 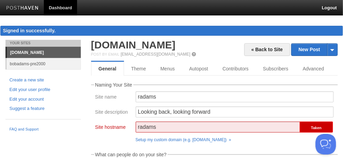 What do you see at coordinates (168, 69) in the screenshot?
I see `a: Menus` at bounding box center [168, 69].